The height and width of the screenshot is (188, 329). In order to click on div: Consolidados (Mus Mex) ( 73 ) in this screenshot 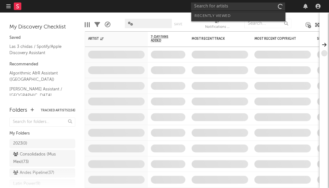, I will do `click(35, 159)`.